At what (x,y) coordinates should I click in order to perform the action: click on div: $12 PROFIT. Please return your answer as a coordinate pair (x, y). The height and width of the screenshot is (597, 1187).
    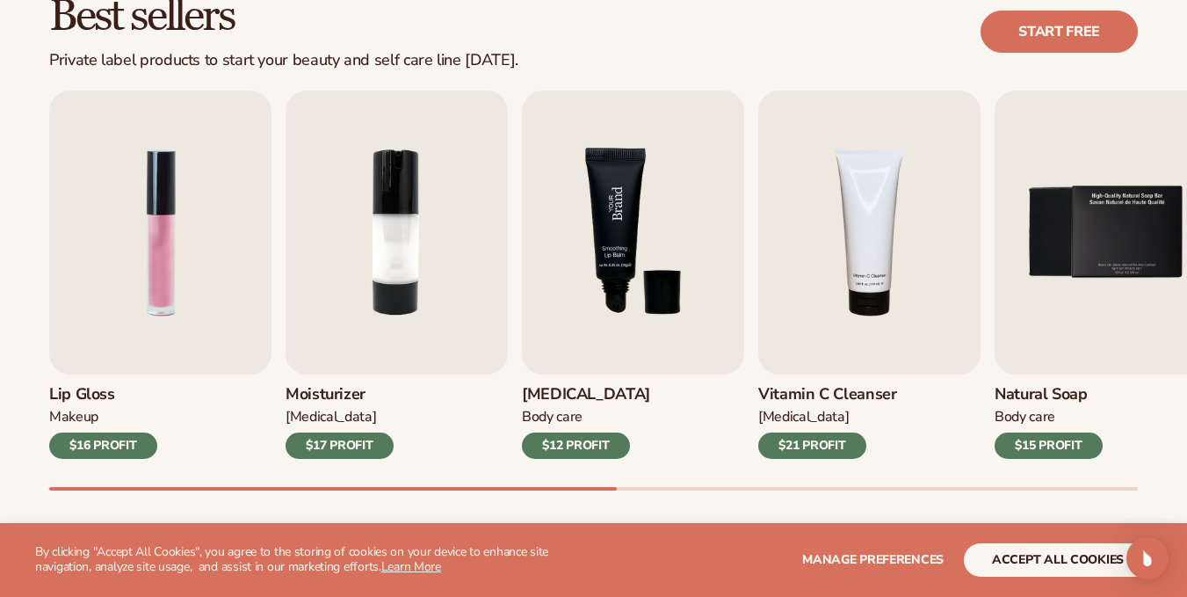
    Looking at the image, I should click on (575, 445).